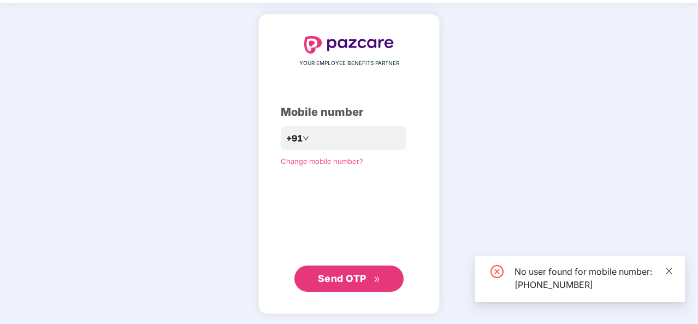 This screenshot has height=324, width=698. What do you see at coordinates (497, 272) in the screenshot?
I see `span: close-circle` at bounding box center [497, 272].